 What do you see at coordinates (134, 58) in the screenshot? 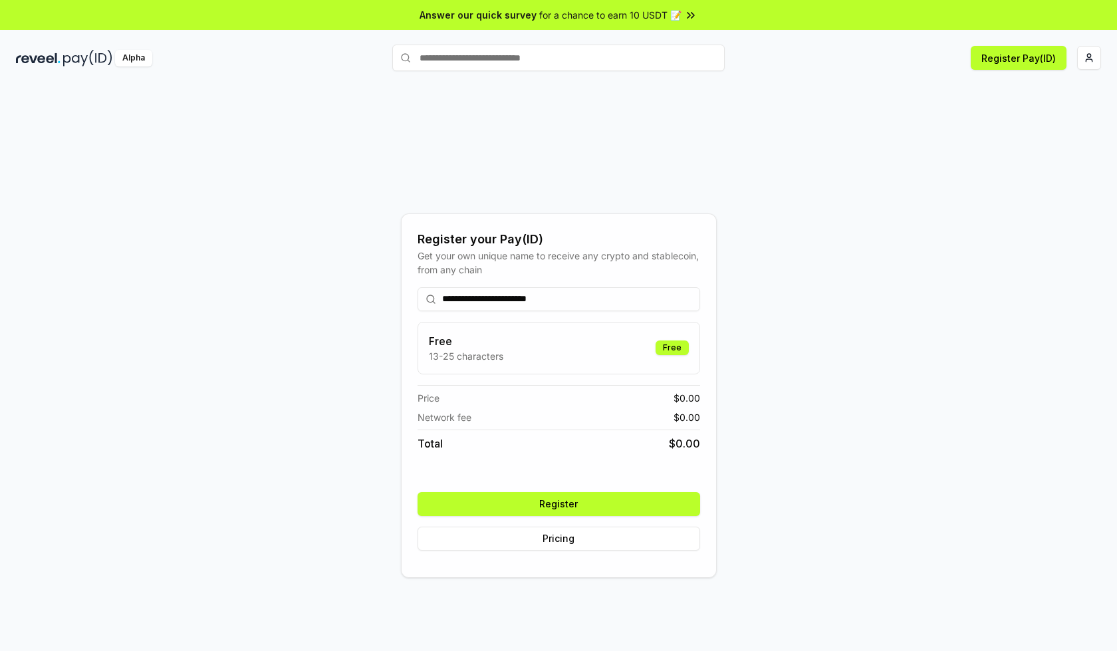
I see `div: Alpha` at bounding box center [134, 58].